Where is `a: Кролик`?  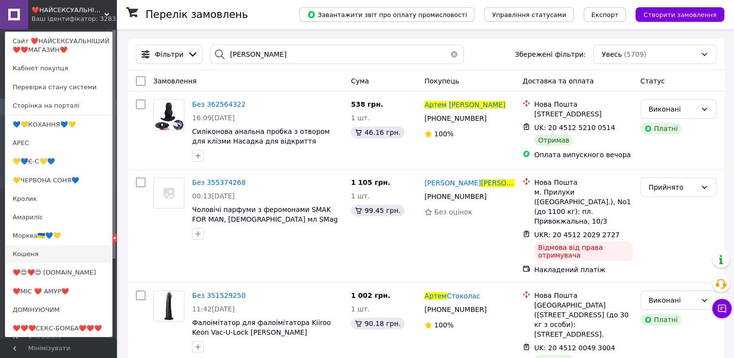
a: Кролик is located at coordinates (59, 199).